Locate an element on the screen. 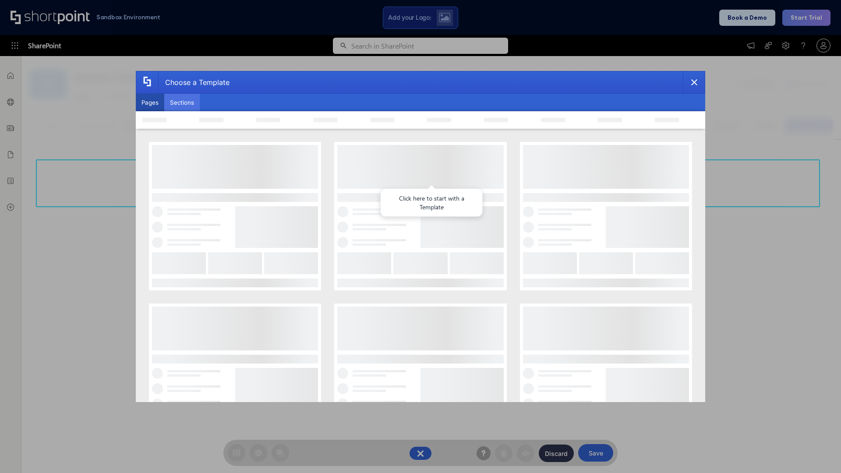 The width and height of the screenshot is (841, 473). div: template selector is located at coordinates (420, 237).